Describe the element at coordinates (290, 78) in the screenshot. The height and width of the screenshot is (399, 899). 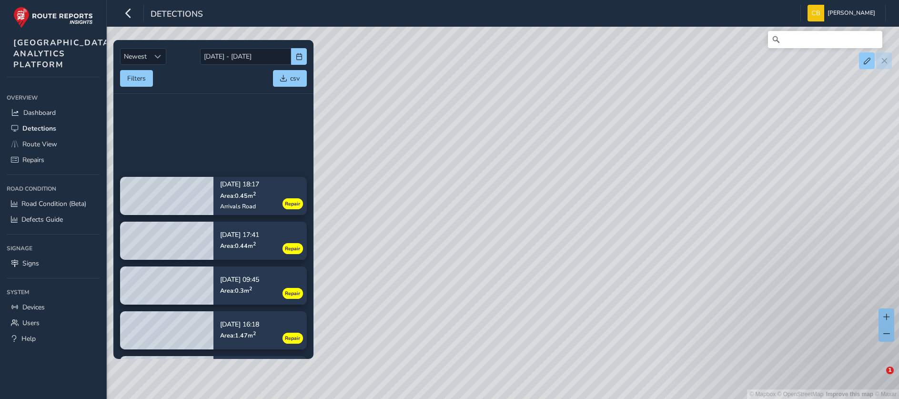
I see `button: csv` at that location.